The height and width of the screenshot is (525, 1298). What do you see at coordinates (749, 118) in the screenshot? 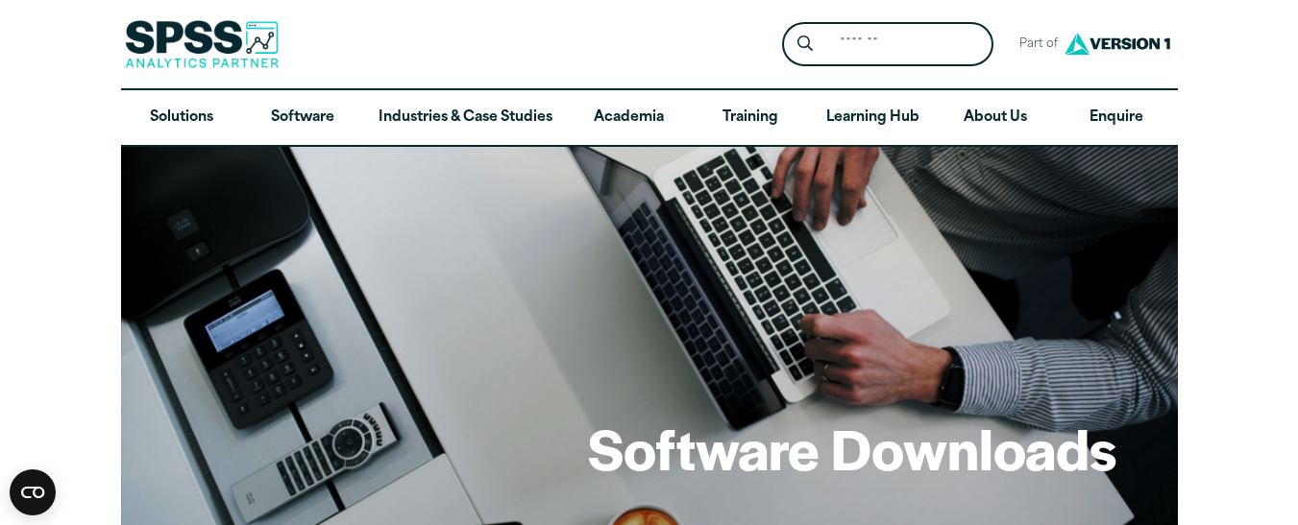
I see `a: Training` at bounding box center [749, 118].